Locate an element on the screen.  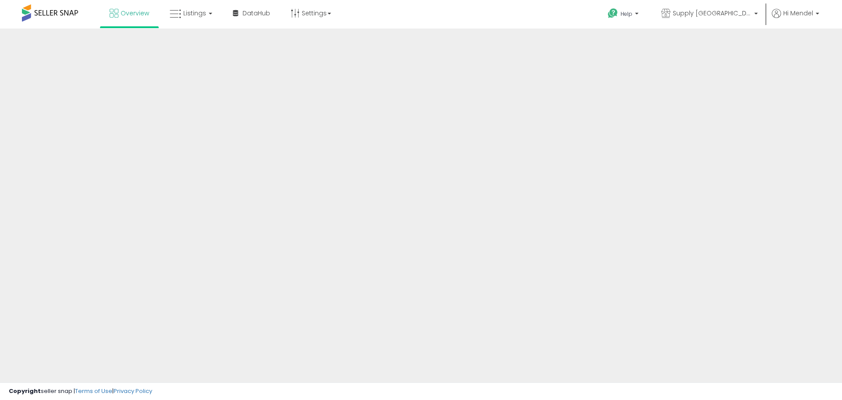
a: Privacy Policy is located at coordinates (133, 390).